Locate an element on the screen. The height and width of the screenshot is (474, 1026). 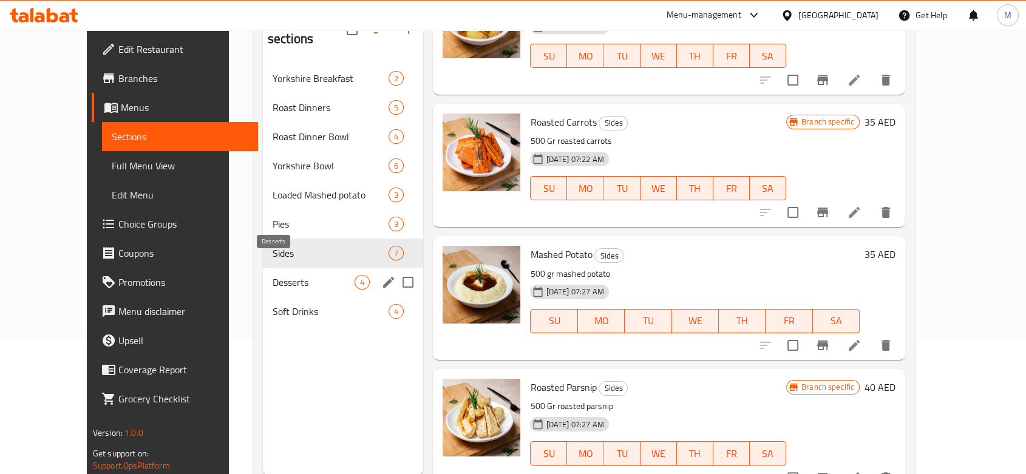
span: 3 is located at coordinates (396, 224).